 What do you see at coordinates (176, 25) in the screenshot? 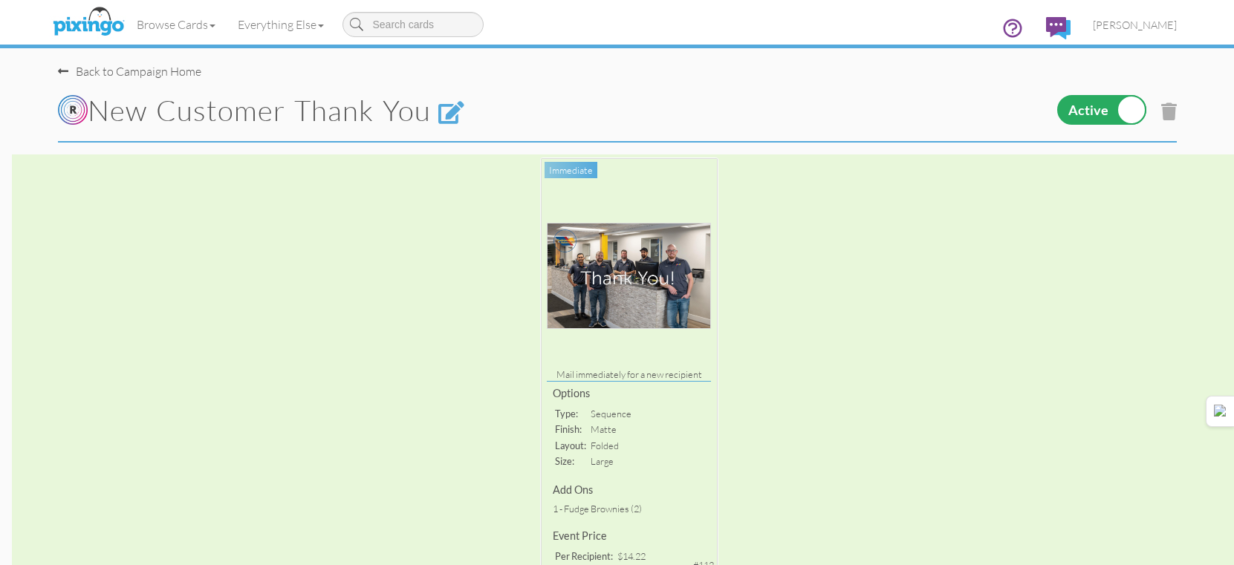
I see `a: Browse Cards` at bounding box center [176, 25].